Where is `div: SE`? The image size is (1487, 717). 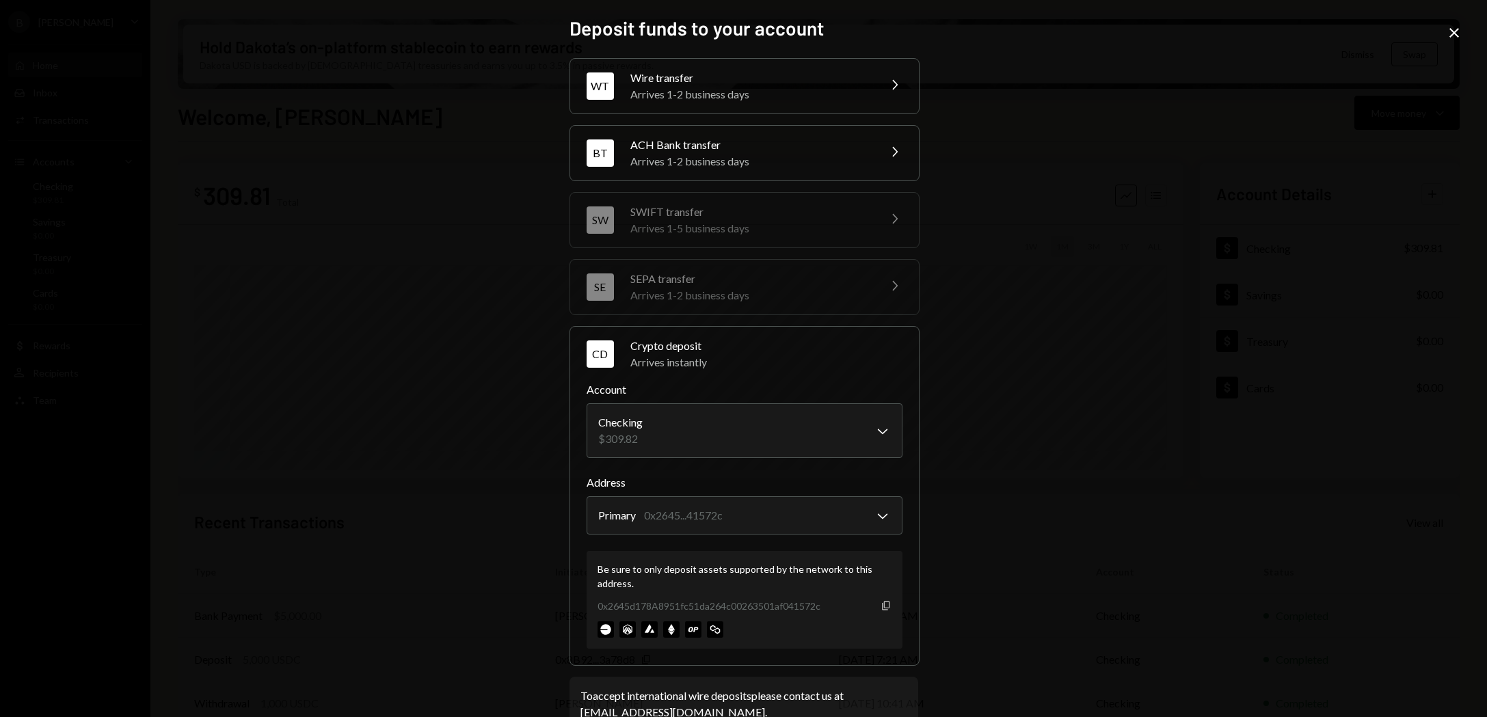 div: SE is located at coordinates (600, 287).